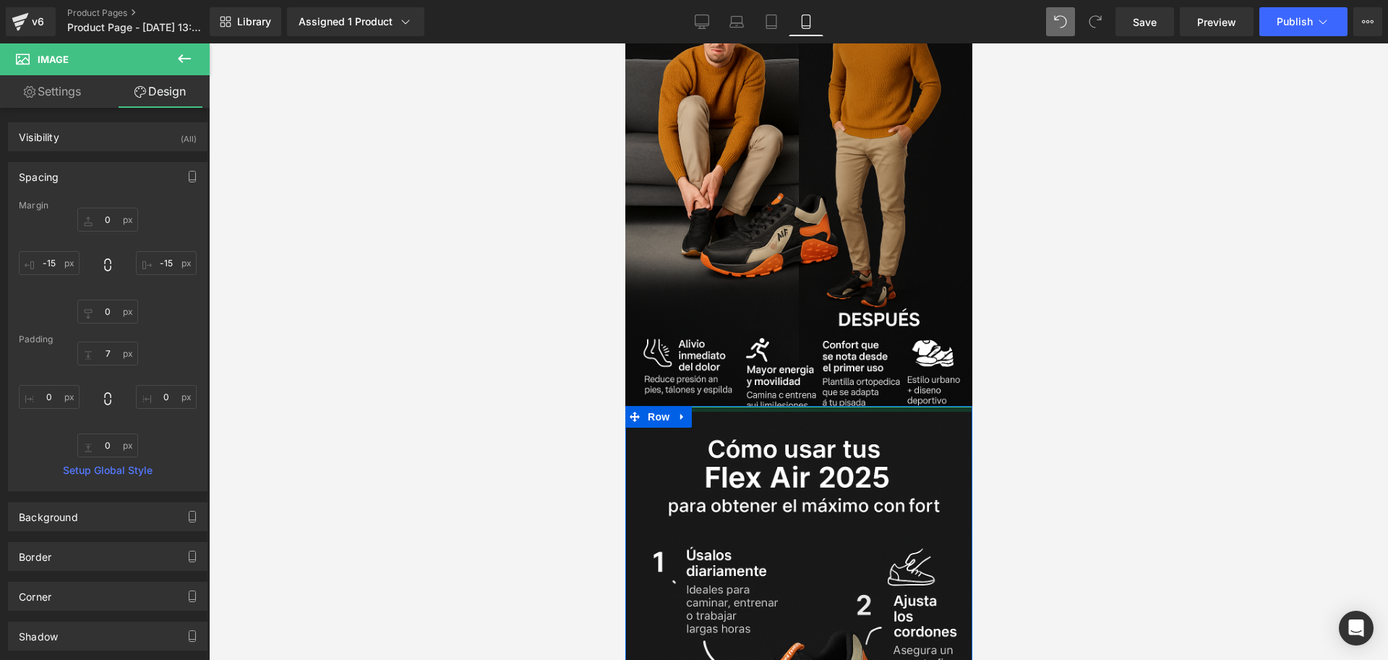  Describe the element at coordinates (806, 22) in the screenshot. I see `a: Mobile` at that location.